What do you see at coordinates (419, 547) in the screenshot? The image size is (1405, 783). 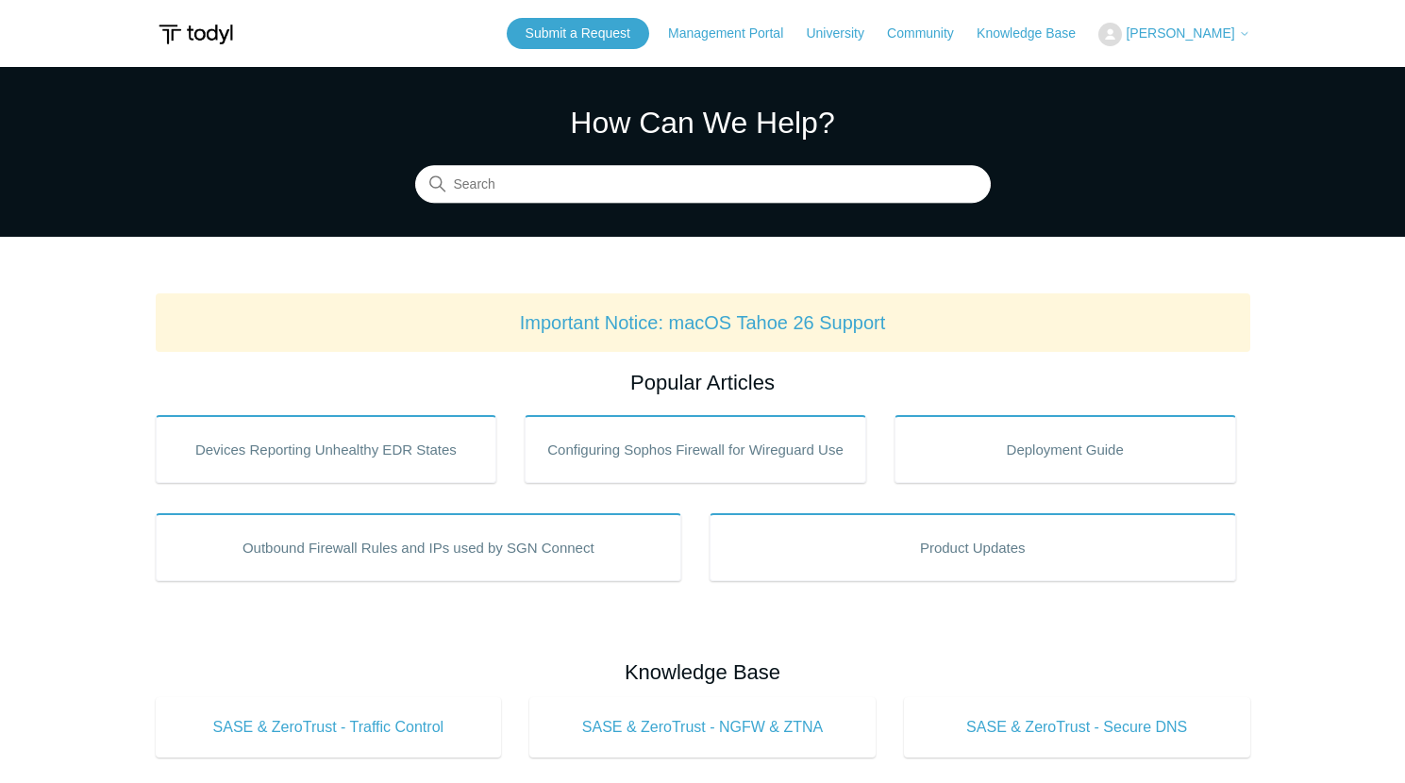 I see `a: Outbound Firewall Rules and IPs used by SGN Connect` at bounding box center [419, 547].